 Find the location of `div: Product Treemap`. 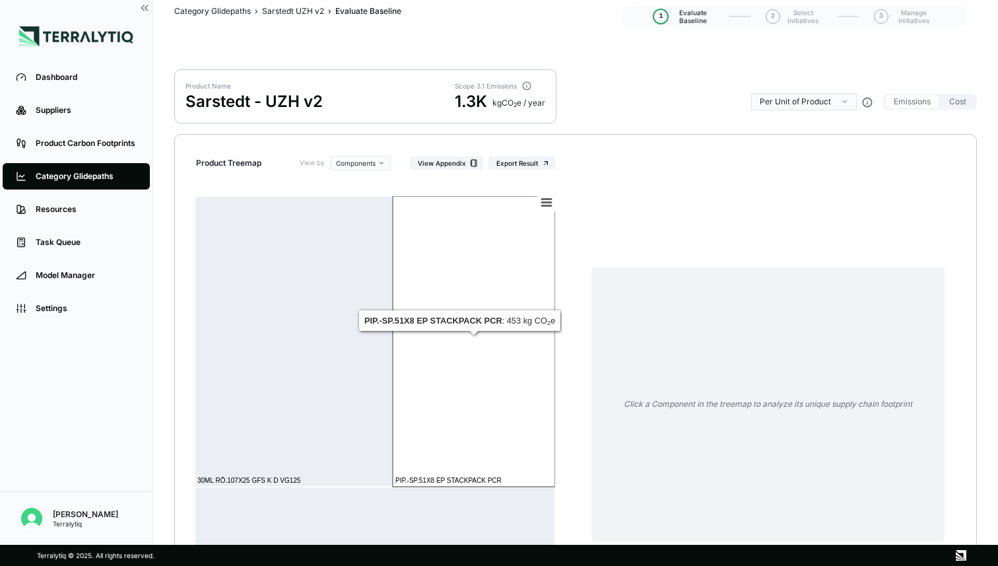

div: Product Treemap is located at coordinates (238, 163).